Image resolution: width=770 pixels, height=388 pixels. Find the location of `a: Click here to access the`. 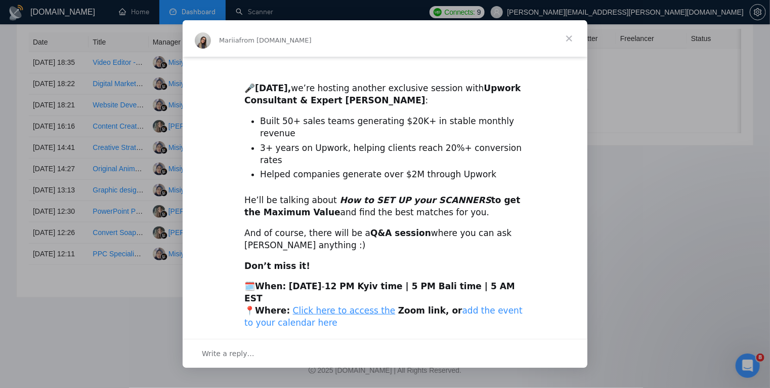

a: Click here to access the is located at coordinates (344, 310).